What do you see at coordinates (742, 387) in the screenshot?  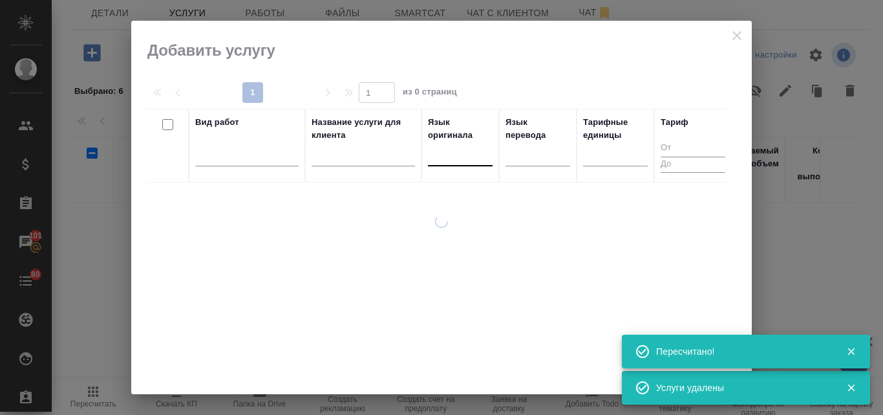 I see `div: Услуги удалены` at bounding box center [742, 387].